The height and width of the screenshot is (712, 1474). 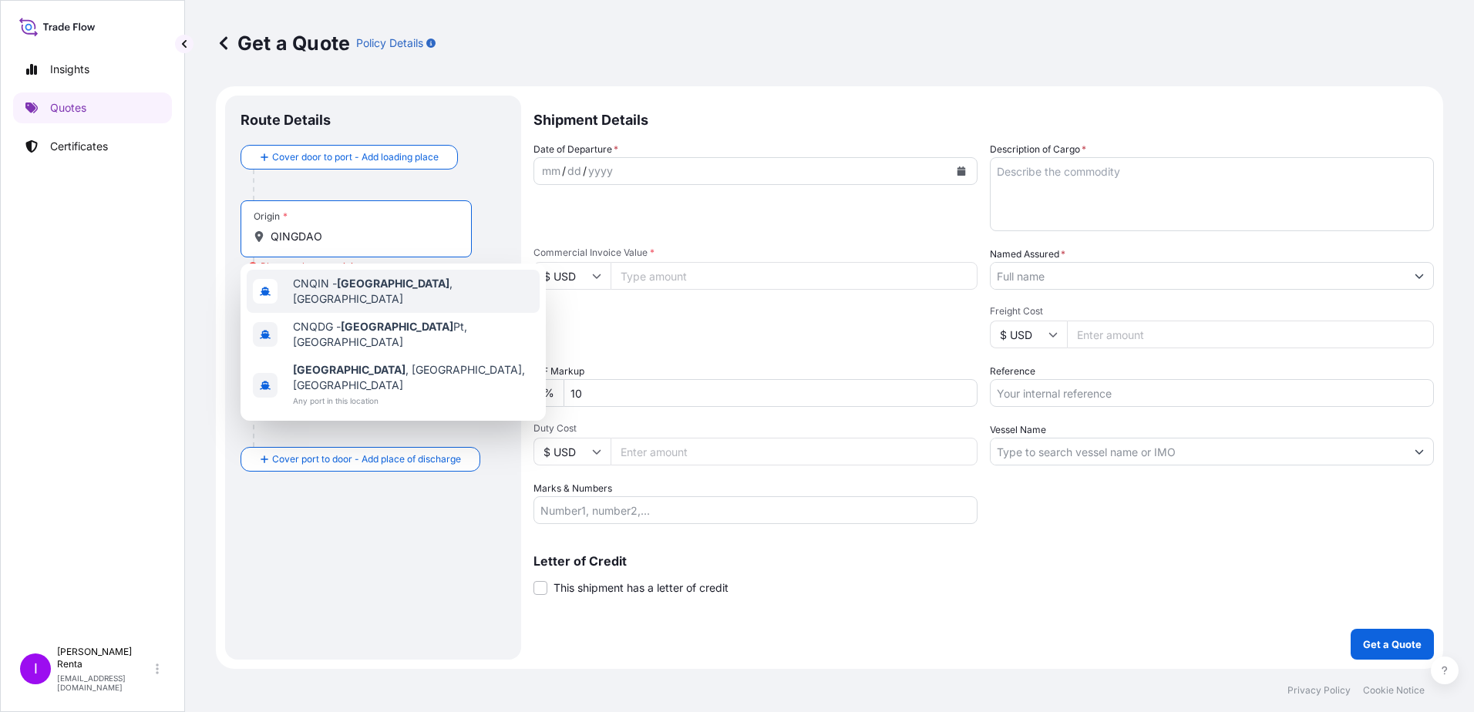 I want to click on div: year,, so click(x=601, y=171).